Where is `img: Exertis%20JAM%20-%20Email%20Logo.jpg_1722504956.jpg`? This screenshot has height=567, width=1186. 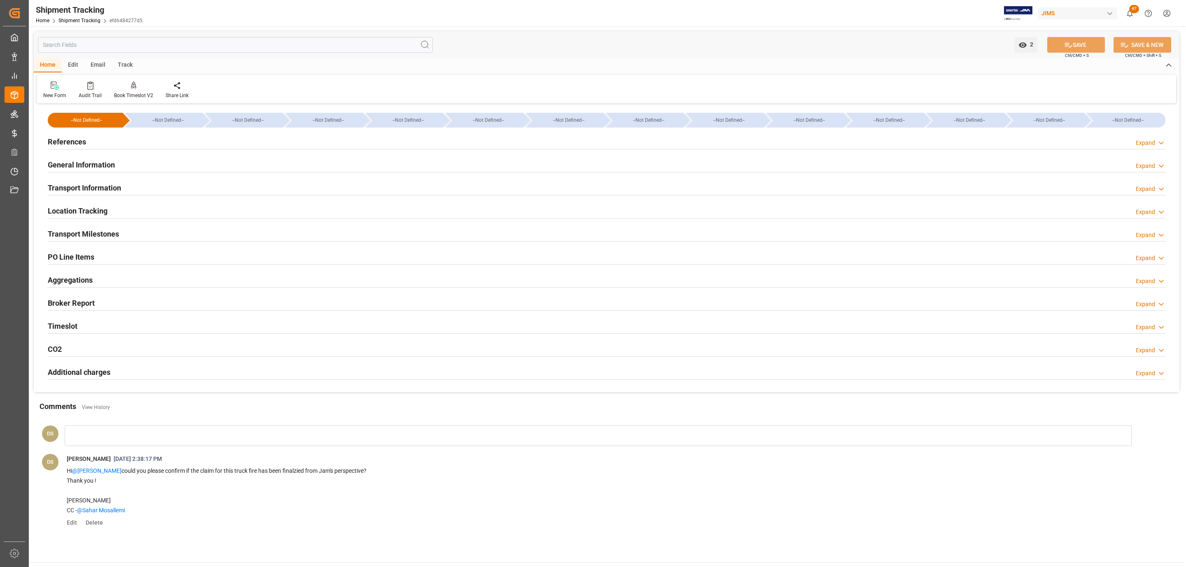 img: Exertis%20JAM%20-%20Email%20Logo.jpg_1722504956.jpg is located at coordinates (1018, 13).